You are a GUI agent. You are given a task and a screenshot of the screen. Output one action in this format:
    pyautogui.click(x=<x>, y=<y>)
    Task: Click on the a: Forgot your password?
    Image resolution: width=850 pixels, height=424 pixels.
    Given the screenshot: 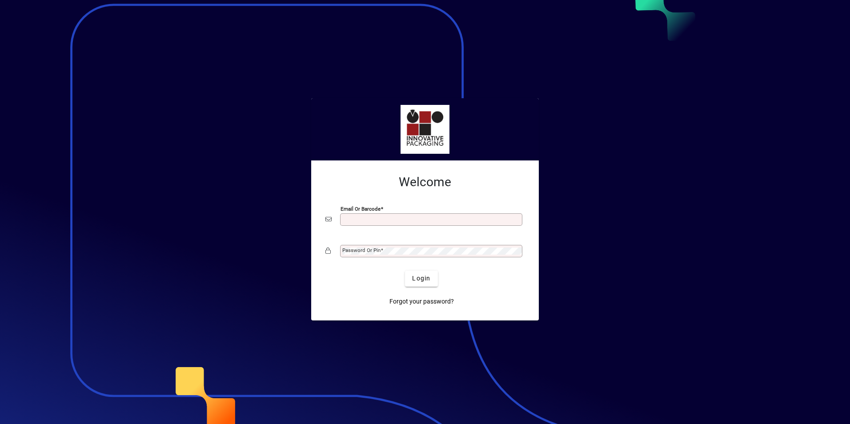 What is the action you would take?
    pyautogui.click(x=422, y=302)
    